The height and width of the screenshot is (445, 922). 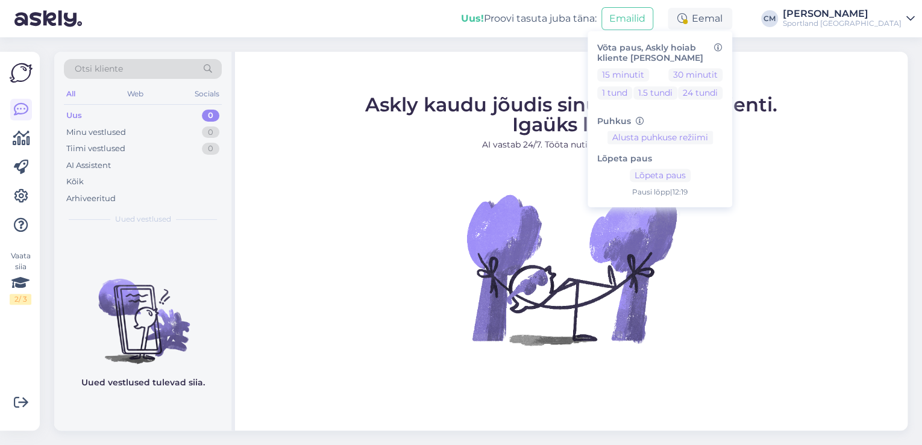 I want to click on button: 1.5 tundi, so click(x=655, y=93).